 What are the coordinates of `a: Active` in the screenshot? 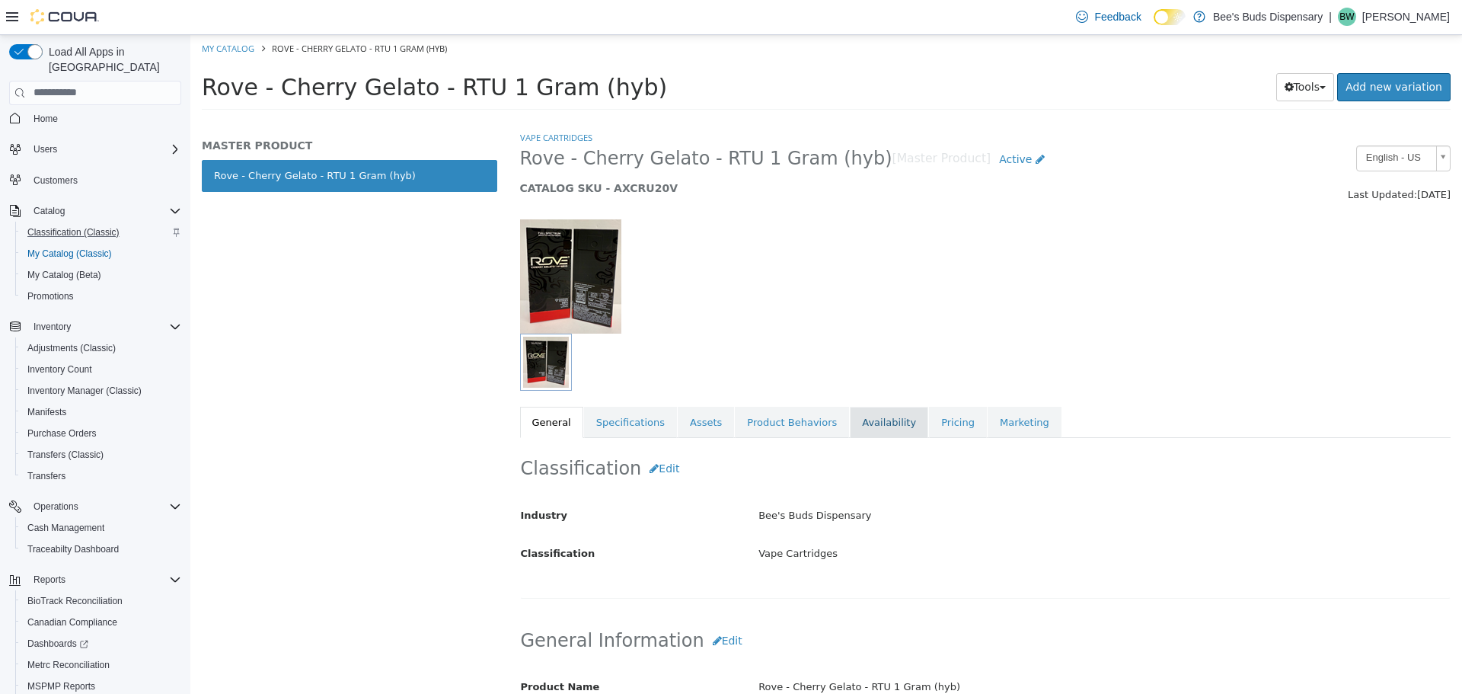 It's located at (832, 124).